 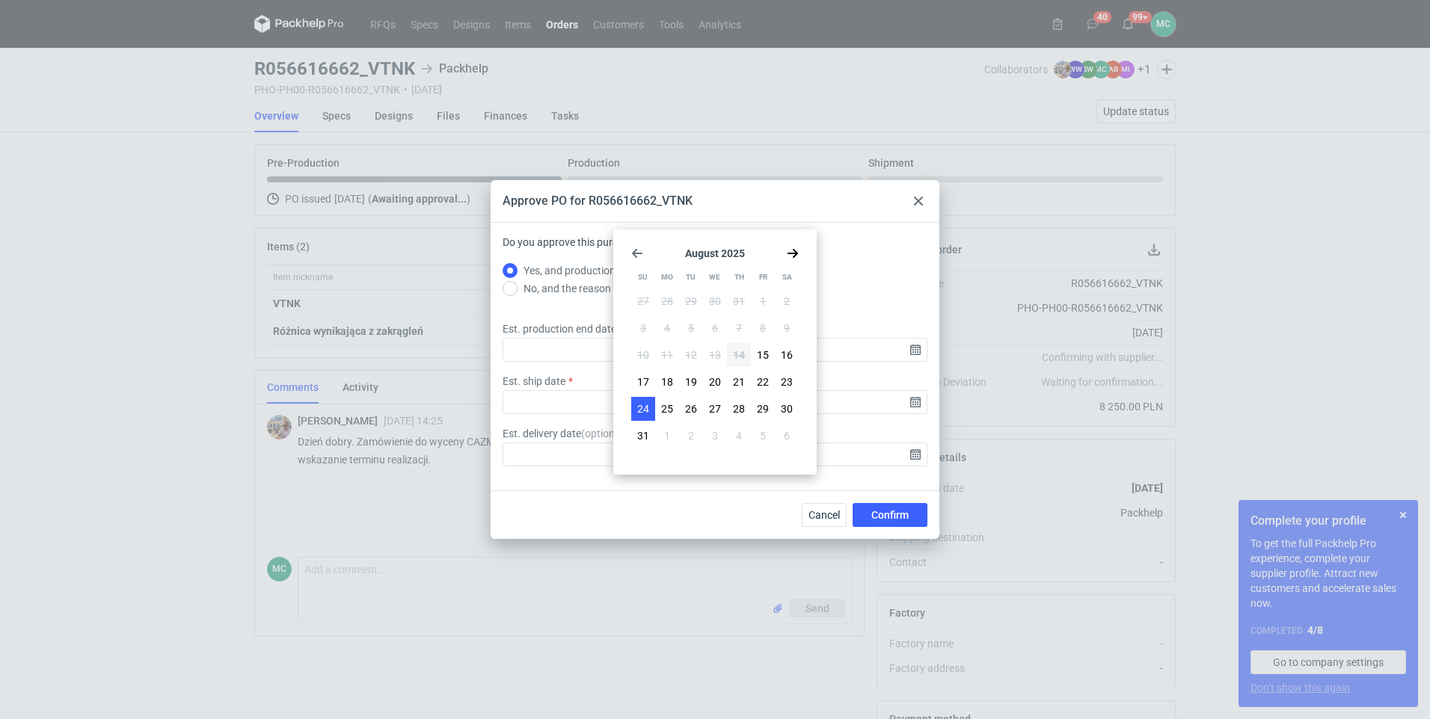 I want to click on button: Fri Sep 05 2025, so click(x=763, y=436).